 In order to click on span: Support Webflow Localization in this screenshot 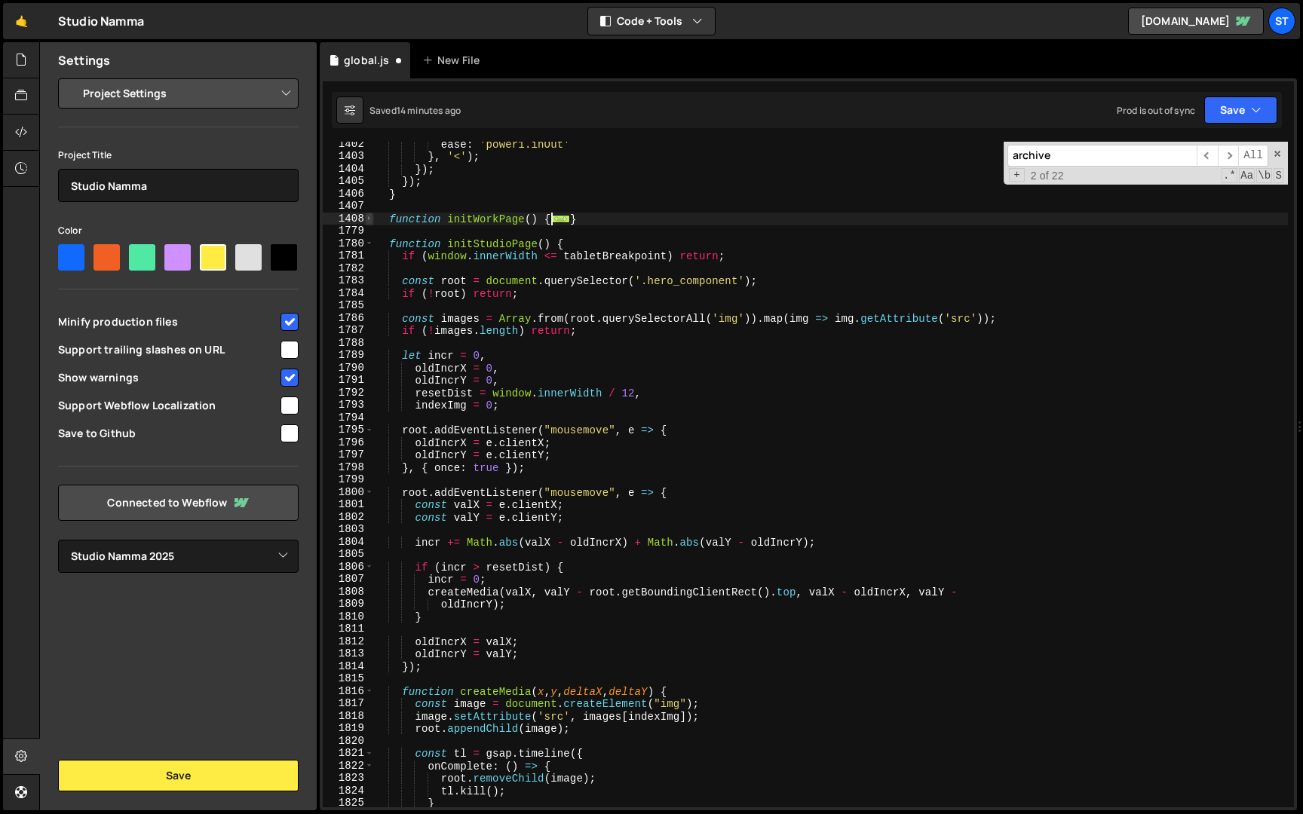, I will do `click(168, 406)`.